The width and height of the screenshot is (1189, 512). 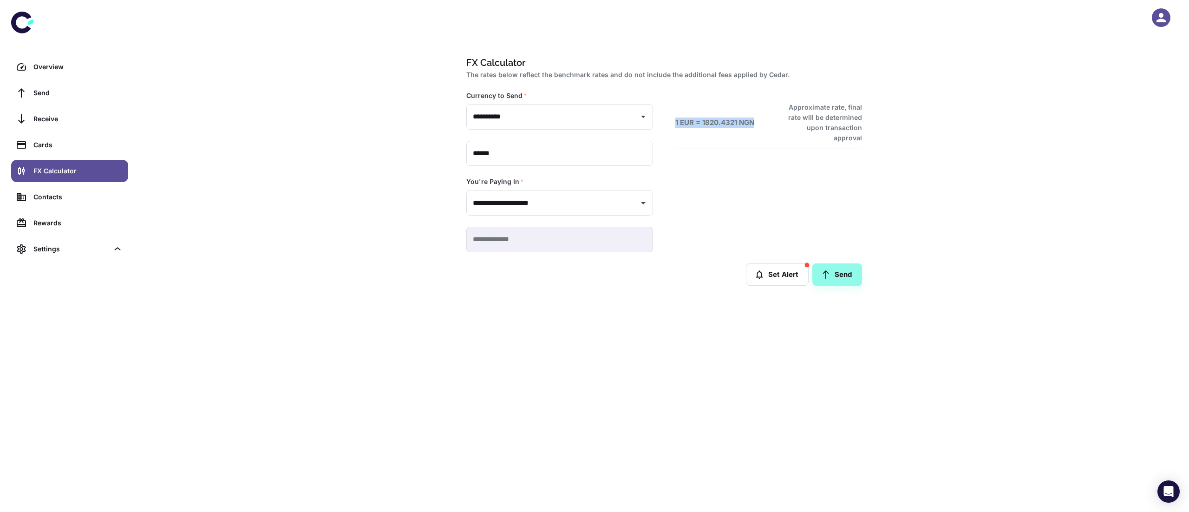 What do you see at coordinates (70, 119) in the screenshot?
I see `a: Receive` at bounding box center [70, 119].